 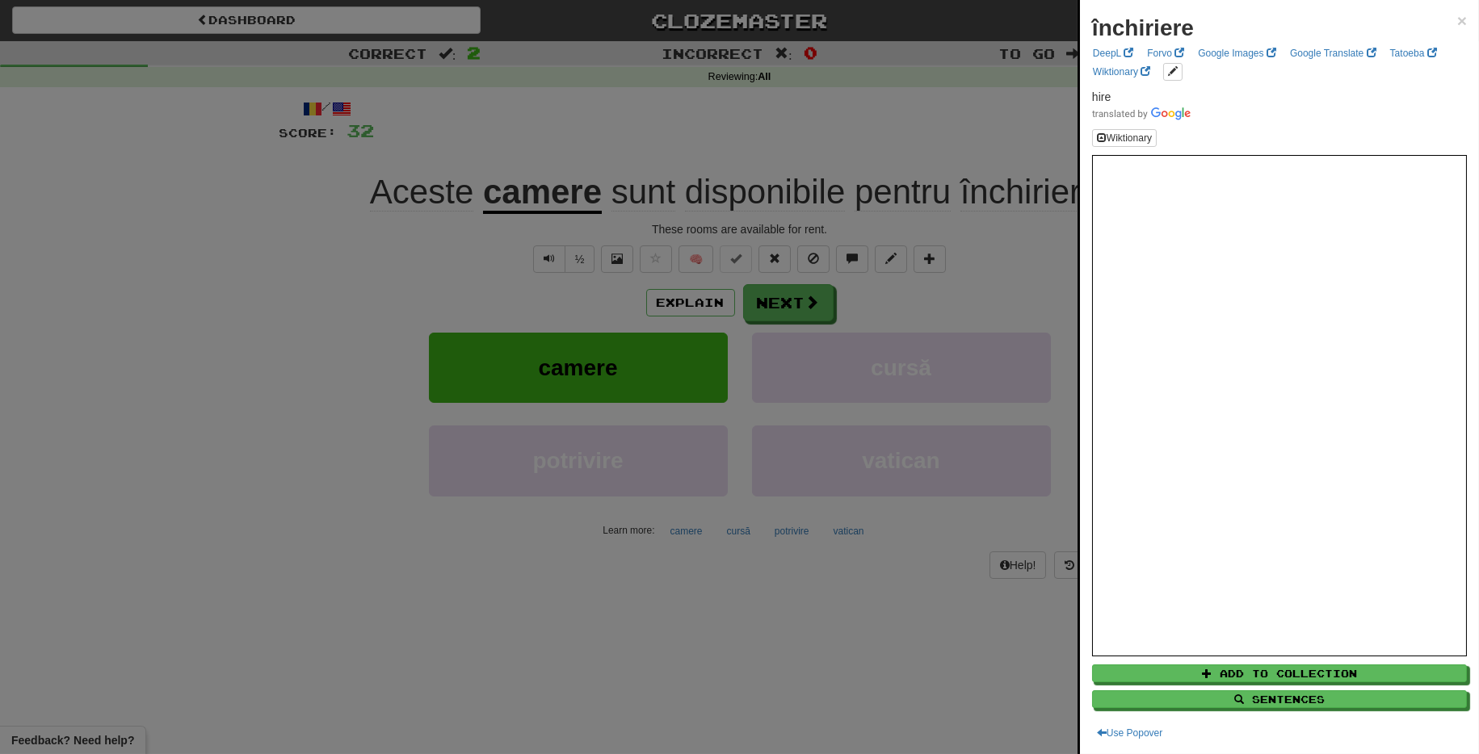 I want to click on button: Close, so click(x=1462, y=20).